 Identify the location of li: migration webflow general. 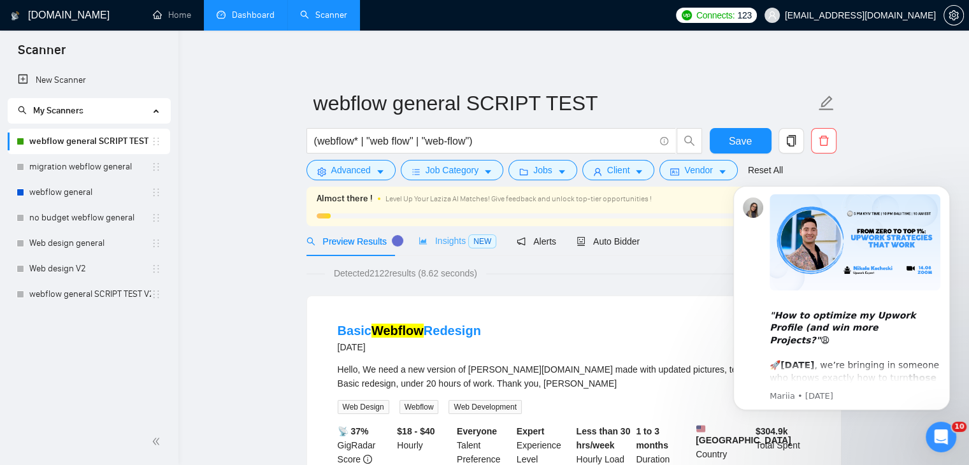
(89, 167).